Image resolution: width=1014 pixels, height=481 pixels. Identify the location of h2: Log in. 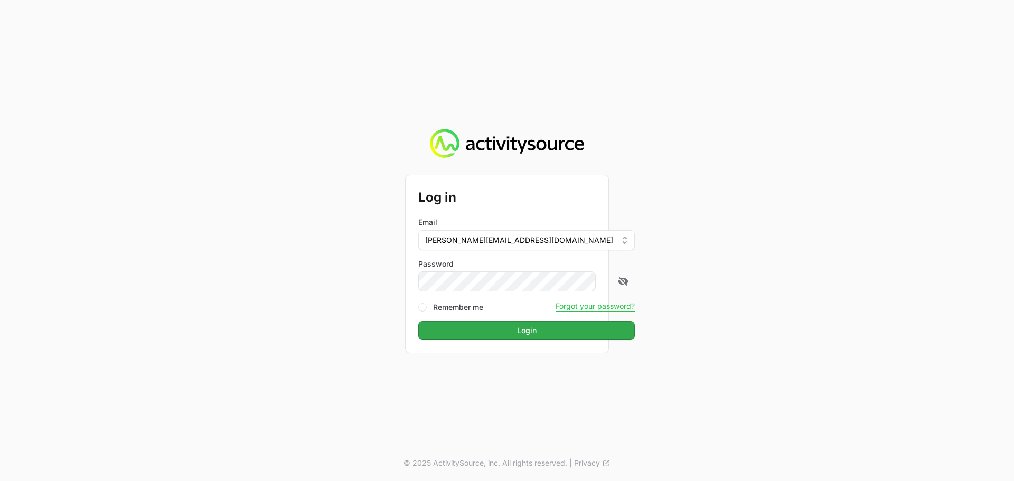
(526, 197).